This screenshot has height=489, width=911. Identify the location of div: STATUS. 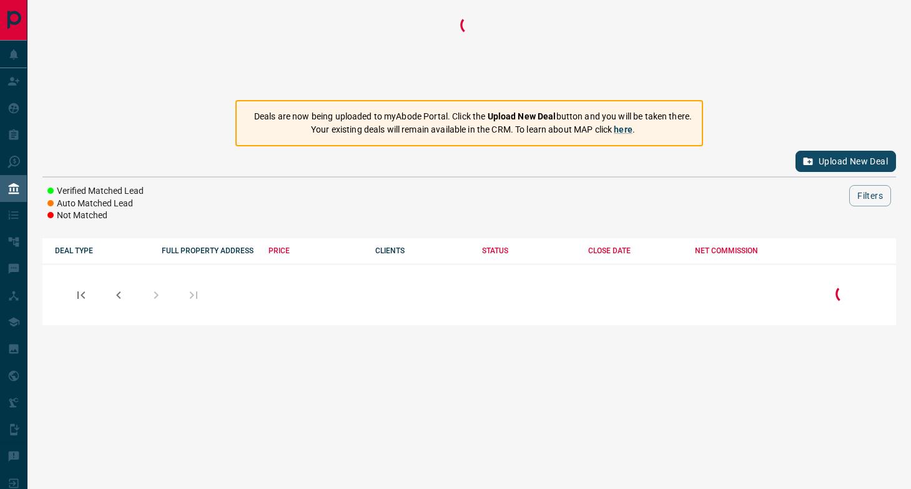
(529, 251).